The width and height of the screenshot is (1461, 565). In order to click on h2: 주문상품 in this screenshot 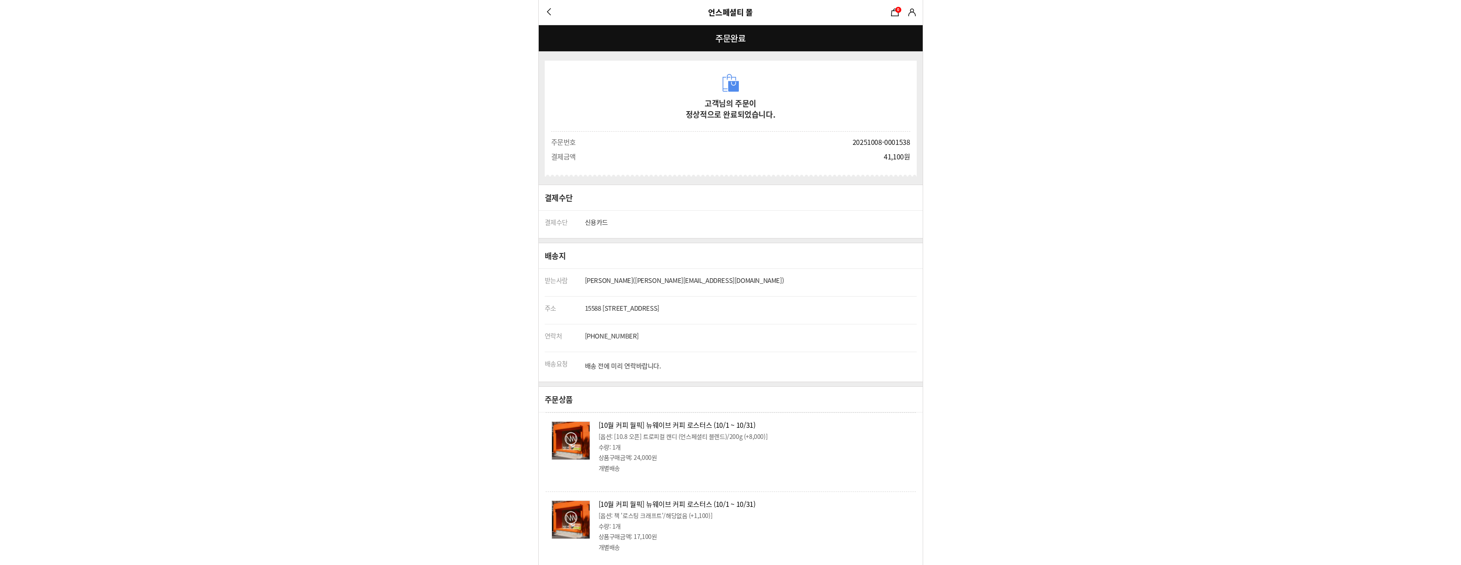, I will do `click(559, 399)`.